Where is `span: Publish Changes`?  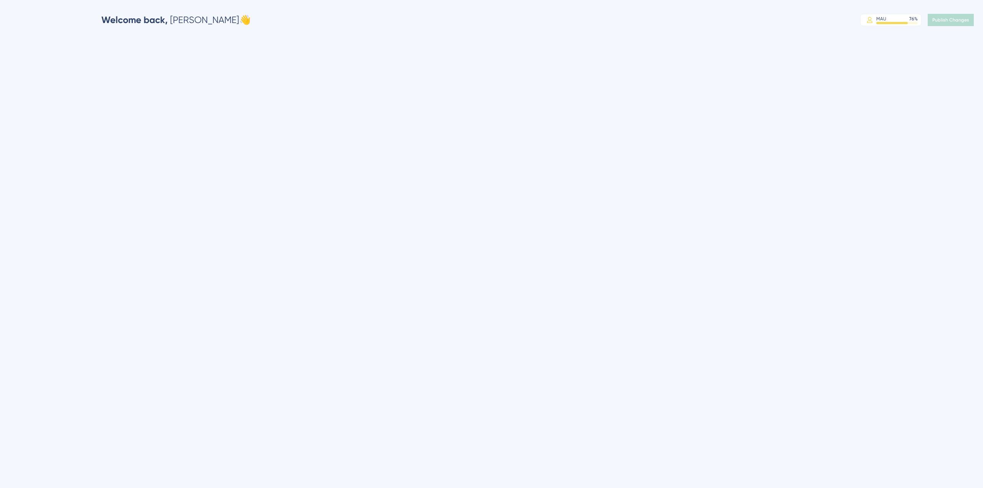 span: Publish Changes is located at coordinates (950, 20).